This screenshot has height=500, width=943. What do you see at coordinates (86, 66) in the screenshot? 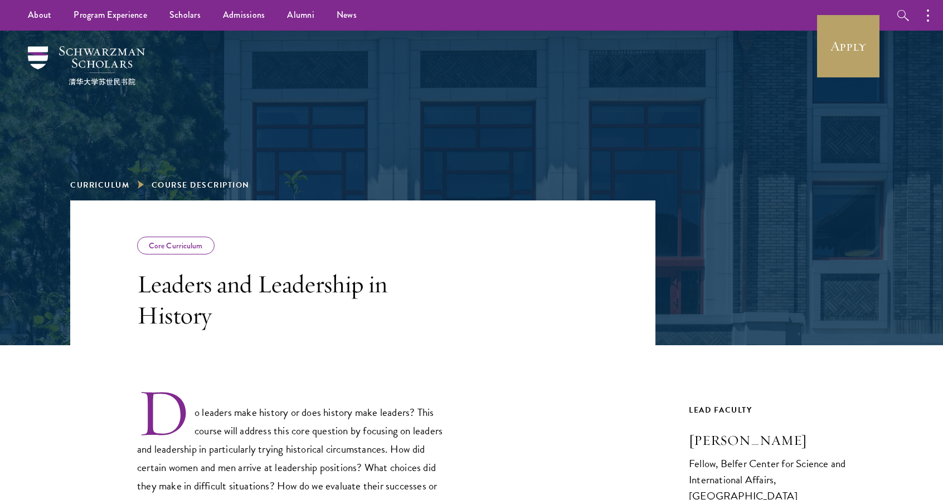
I see `img: Schwarzman Scholars` at bounding box center [86, 66].